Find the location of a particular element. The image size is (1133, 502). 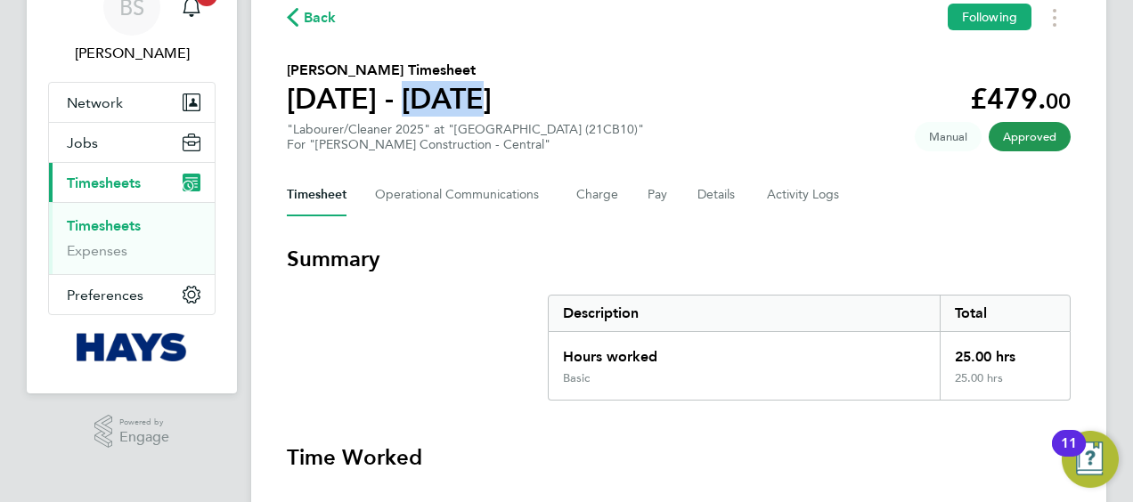

div: Summary is located at coordinates (809, 347).